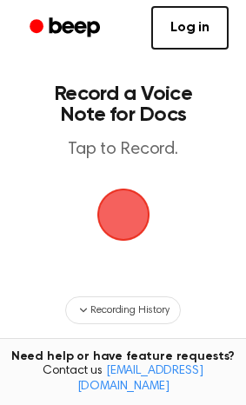 This screenshot has width=246, height=405. Describe the element at coordinates (66, 28) in the screenshot. I see `a: Beep` at that location.